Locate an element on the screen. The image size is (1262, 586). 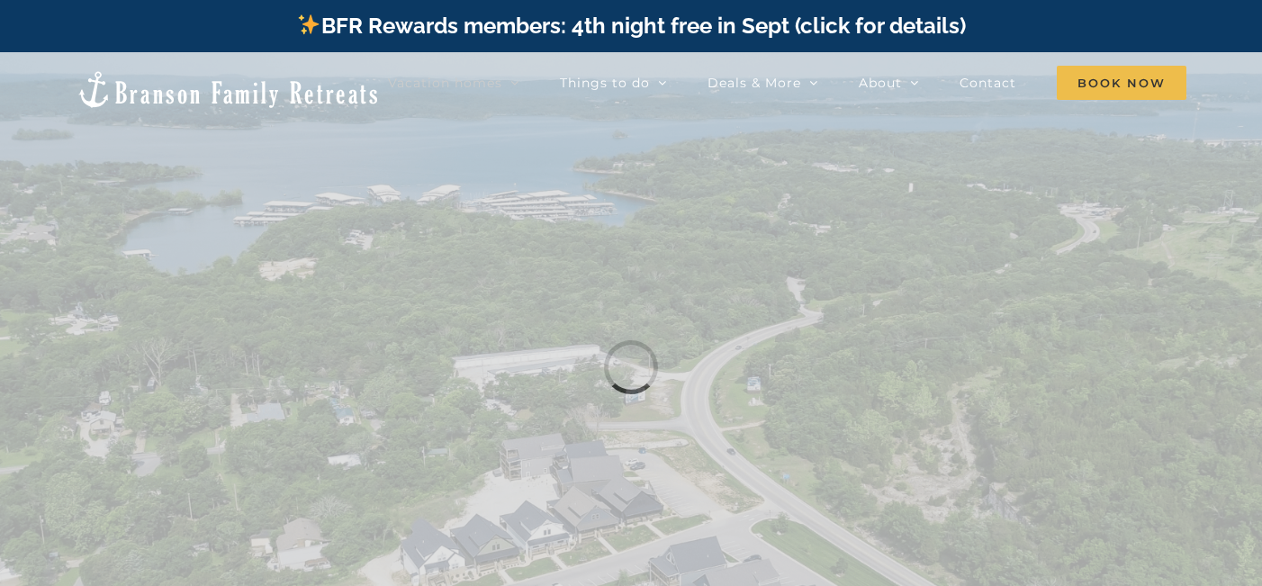
span: About is located at coordinates (880, 83).